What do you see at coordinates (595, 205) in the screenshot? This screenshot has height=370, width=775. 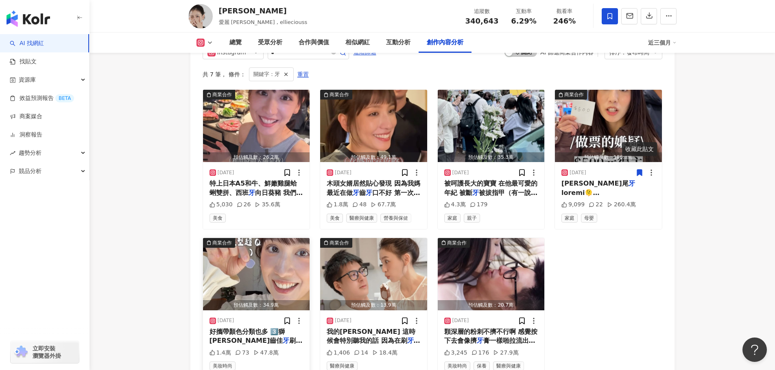 I see `div: 22` at bounding box center [595, 205].